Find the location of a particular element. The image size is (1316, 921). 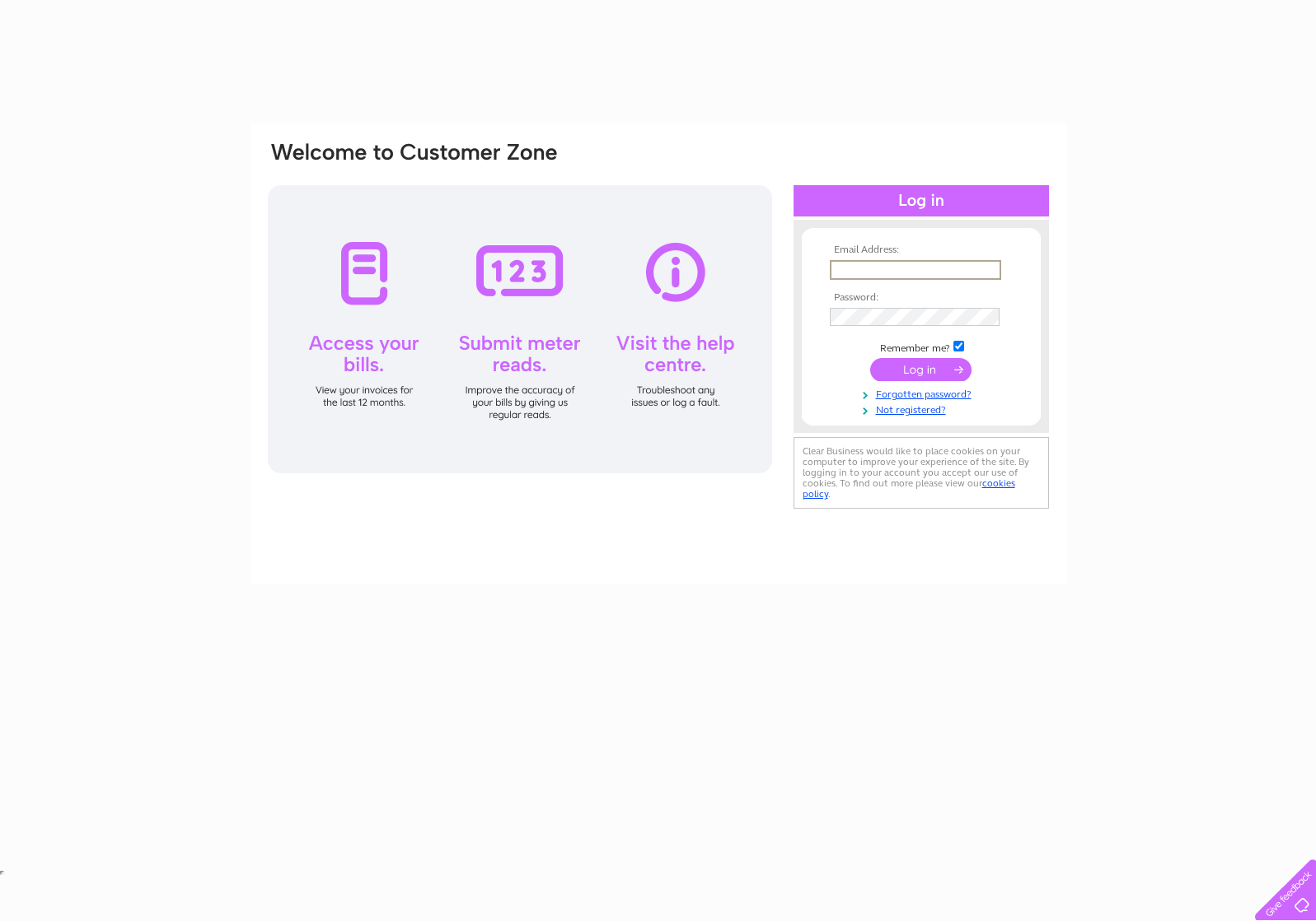

a: Forgotten password? is located at coordinates (922, 392).